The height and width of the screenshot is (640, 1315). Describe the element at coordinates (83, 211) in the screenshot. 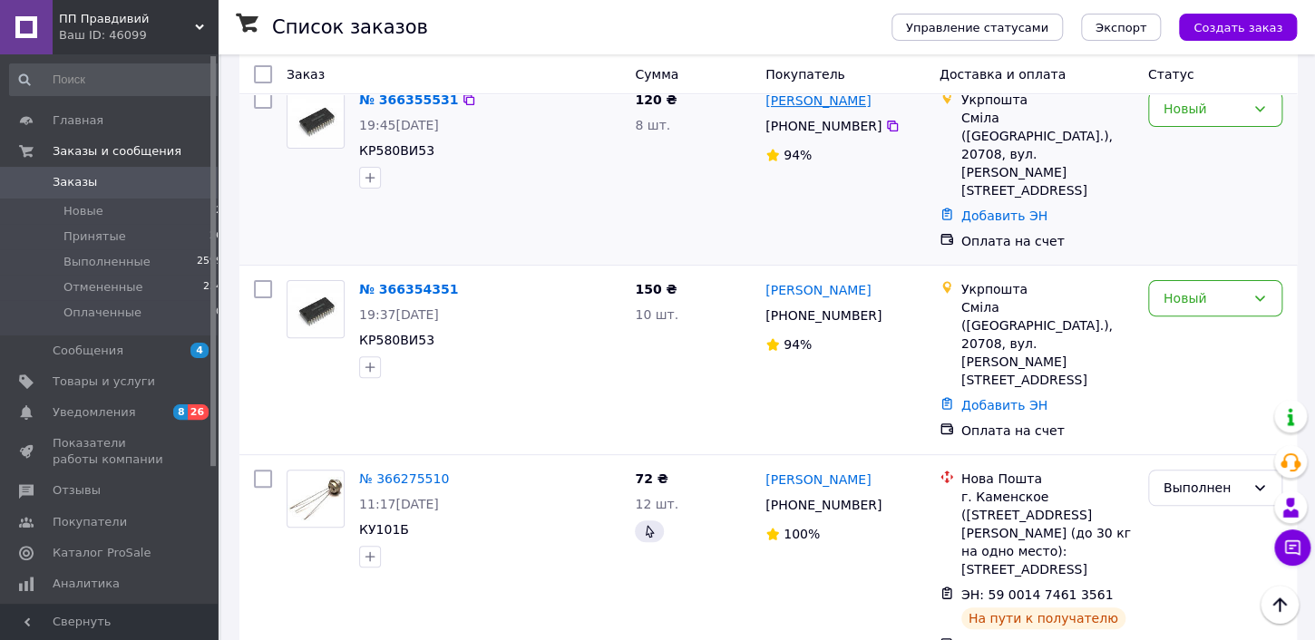

I see `span: Новые` at that location.